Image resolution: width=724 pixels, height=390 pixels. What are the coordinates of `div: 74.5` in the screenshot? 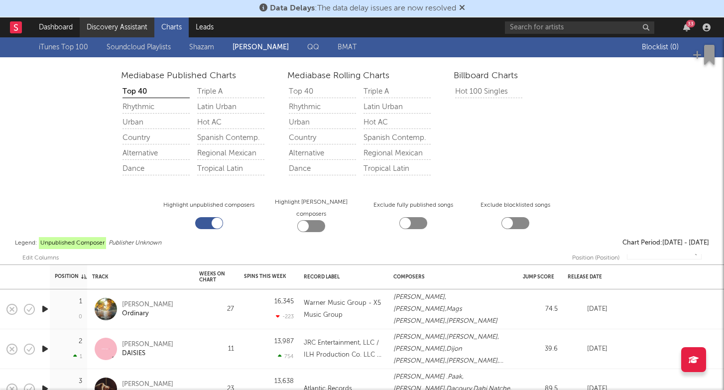 It's located at (540, 309).